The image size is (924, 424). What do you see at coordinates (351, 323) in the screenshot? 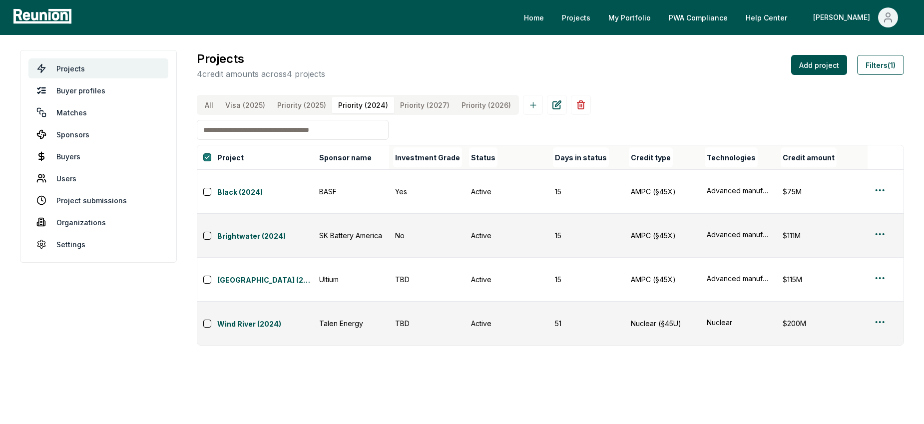
I see `div: Talen Energy` at bounding box center [351, 323].